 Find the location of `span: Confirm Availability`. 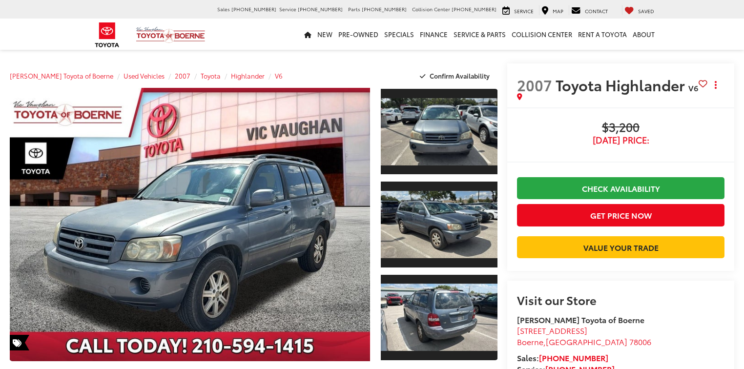

span: Confirm Availability is located at coordinates (460, 76).